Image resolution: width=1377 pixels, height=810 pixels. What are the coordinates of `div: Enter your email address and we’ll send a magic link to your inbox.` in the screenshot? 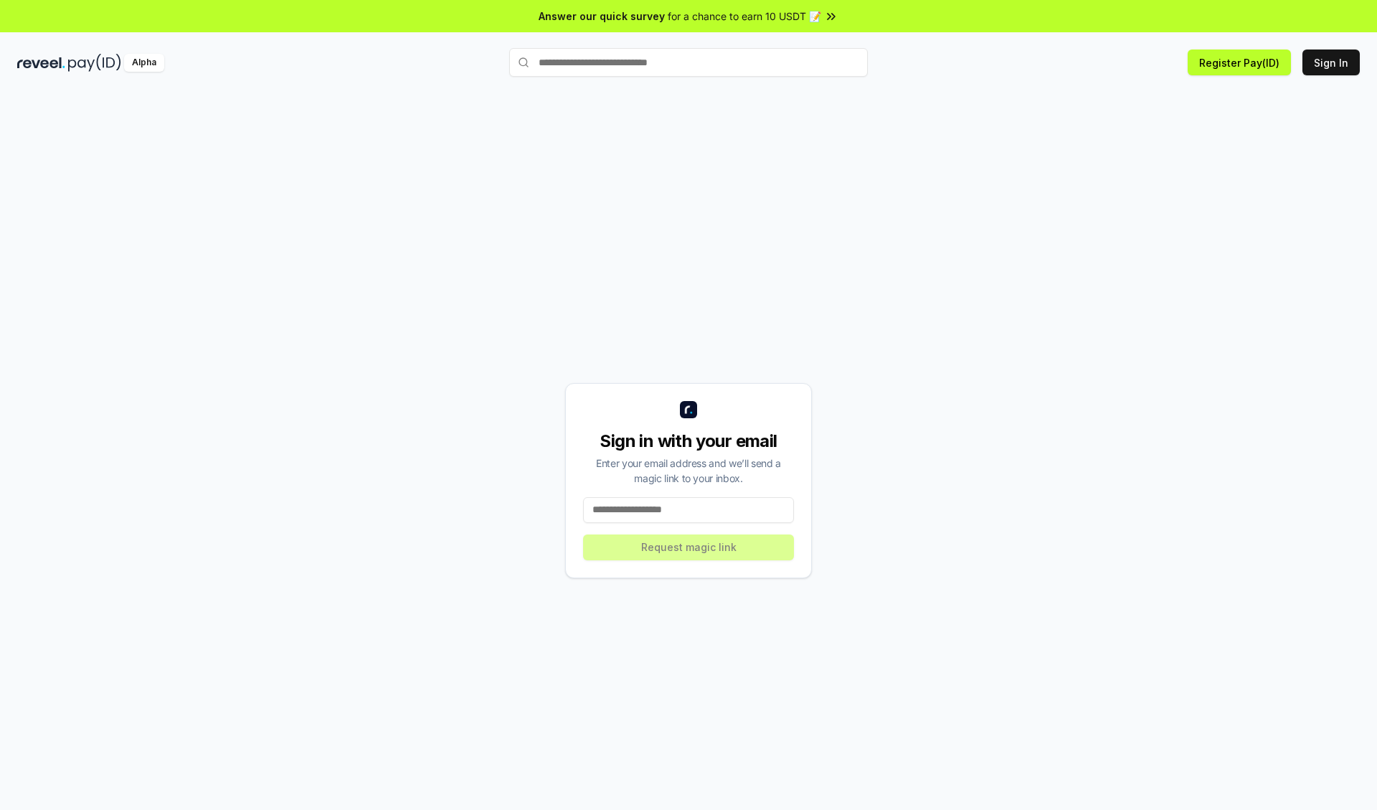 It's located at (689, 471).